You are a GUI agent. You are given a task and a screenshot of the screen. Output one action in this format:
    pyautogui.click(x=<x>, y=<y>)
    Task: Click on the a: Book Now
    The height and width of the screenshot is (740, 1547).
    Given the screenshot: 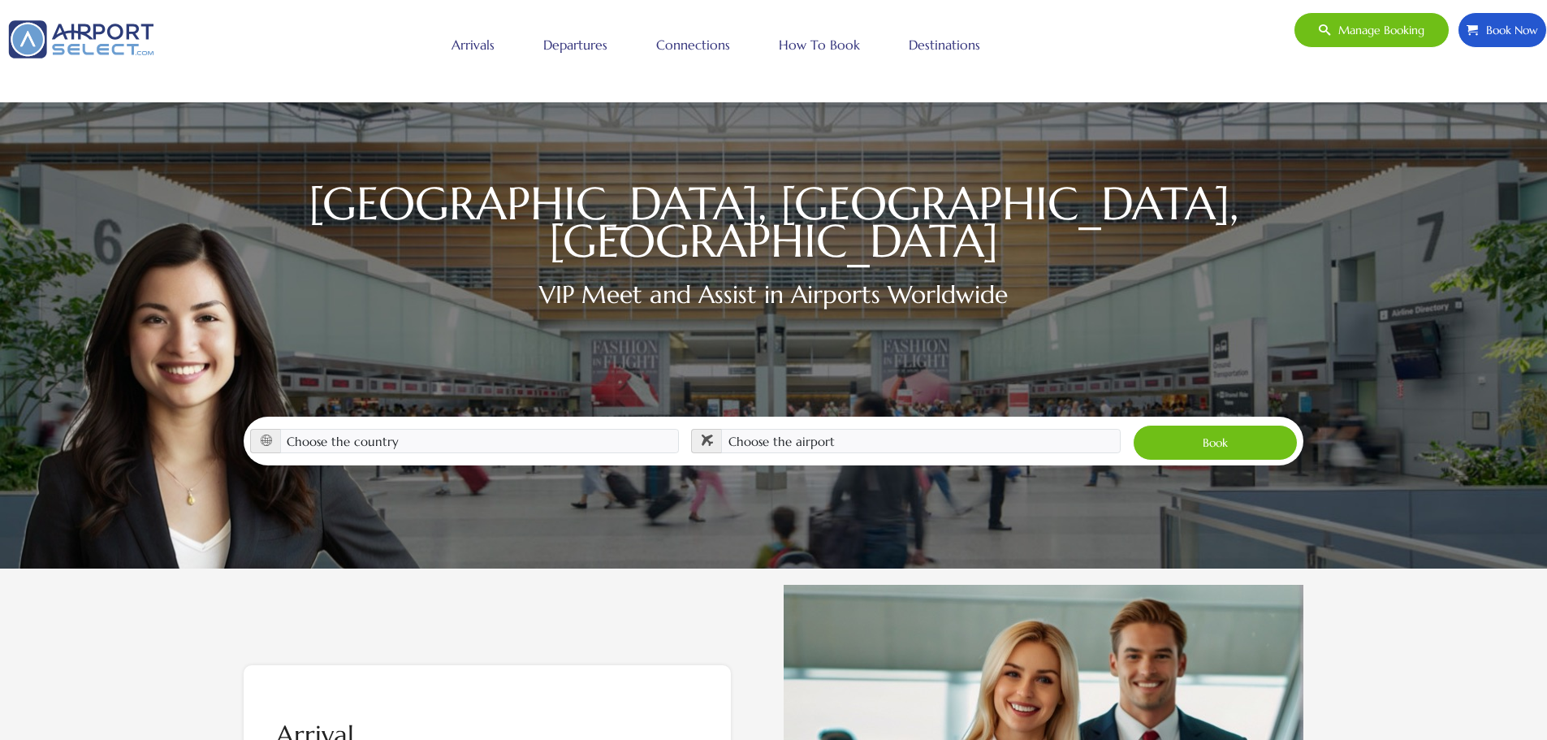 What is the action you would take?
    pyautogui.click(x=1502, y=30)
    